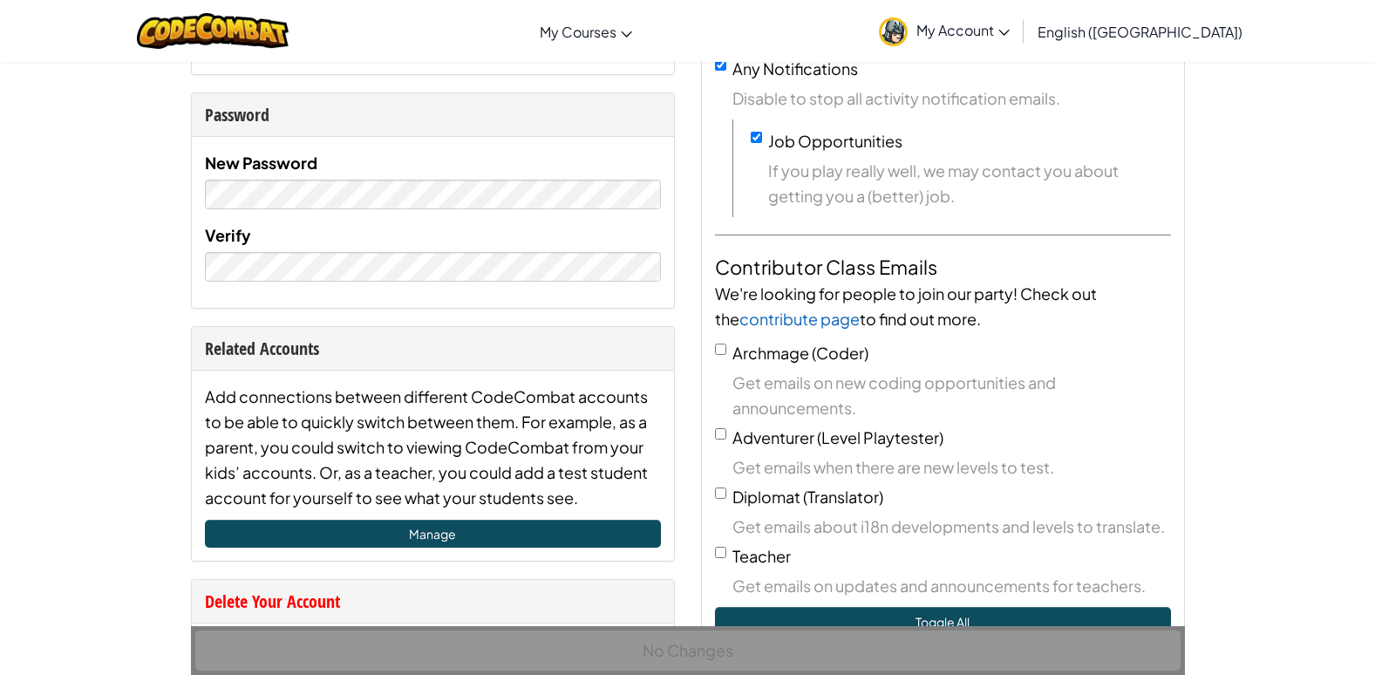 Image resolution: width=1375 pixels, height=675 pixels. I want to click on span: Get emails on new coding opportunities and announcements., so click(952, 395).